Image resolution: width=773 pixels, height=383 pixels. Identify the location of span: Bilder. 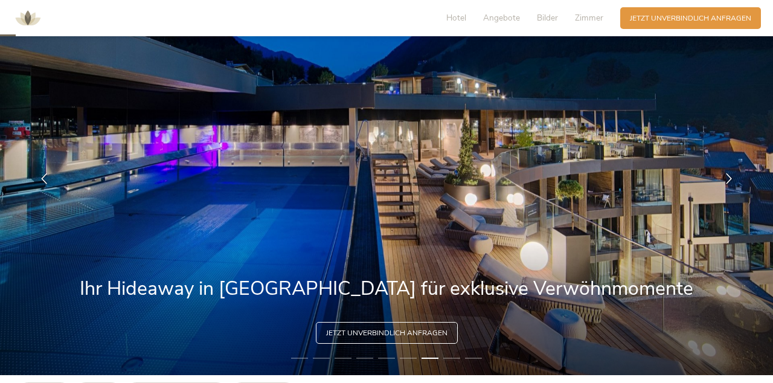
(547, 18).